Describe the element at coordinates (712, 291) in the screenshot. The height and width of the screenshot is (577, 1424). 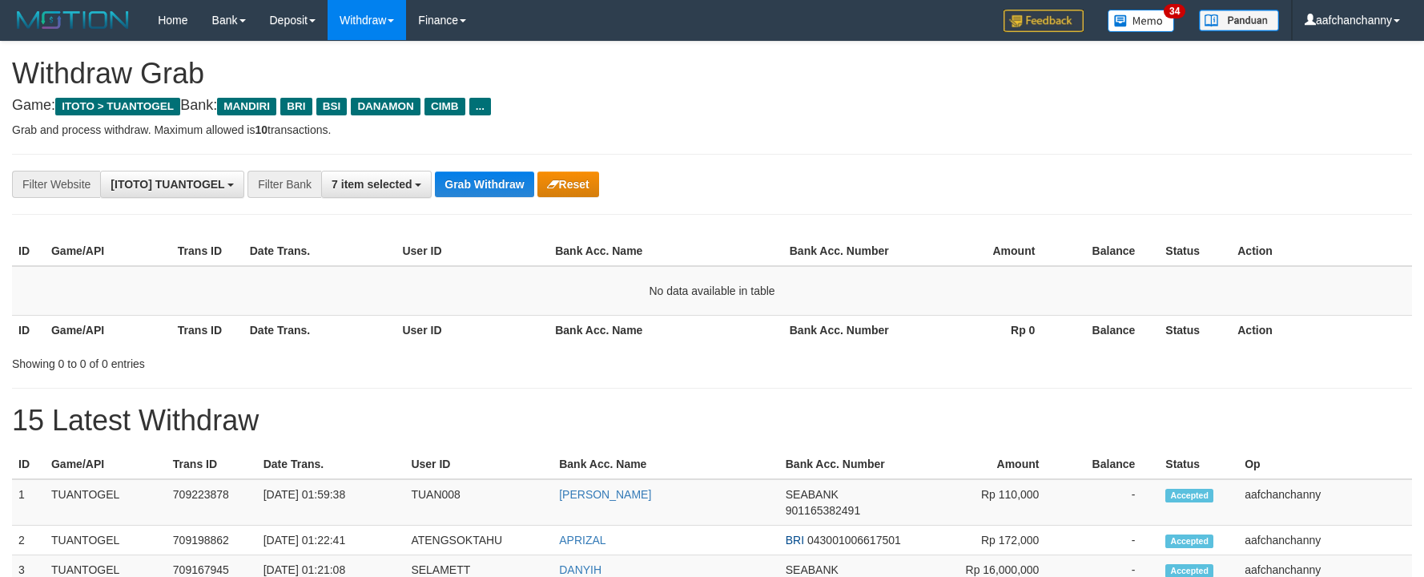
I see `td: No data available in table` at that location.